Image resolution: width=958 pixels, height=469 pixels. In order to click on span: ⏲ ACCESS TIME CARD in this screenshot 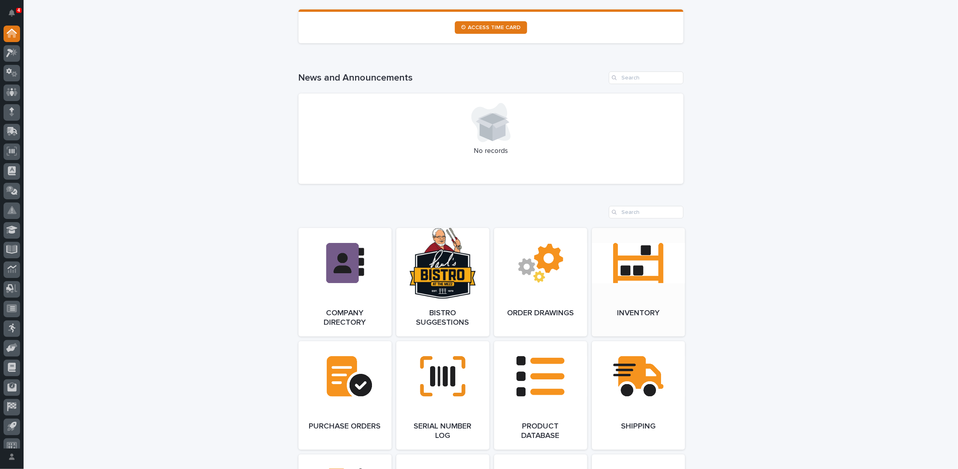, I will do `click(491, 28)`.